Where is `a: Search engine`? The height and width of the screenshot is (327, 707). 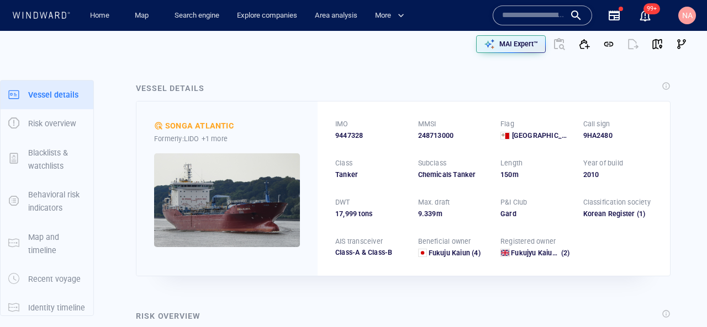
a: Search engine is located at coordinates (196, 15).